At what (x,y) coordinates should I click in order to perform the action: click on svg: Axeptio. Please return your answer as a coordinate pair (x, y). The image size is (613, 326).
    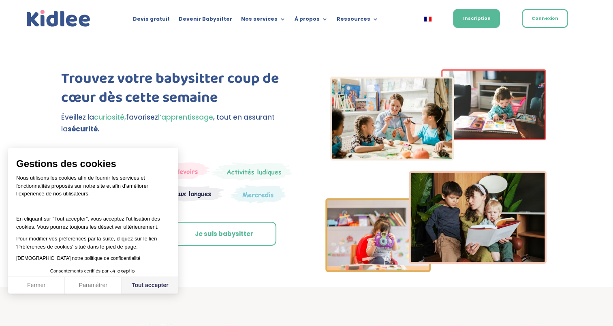
    Looking at the image, I should click on (122, 271).